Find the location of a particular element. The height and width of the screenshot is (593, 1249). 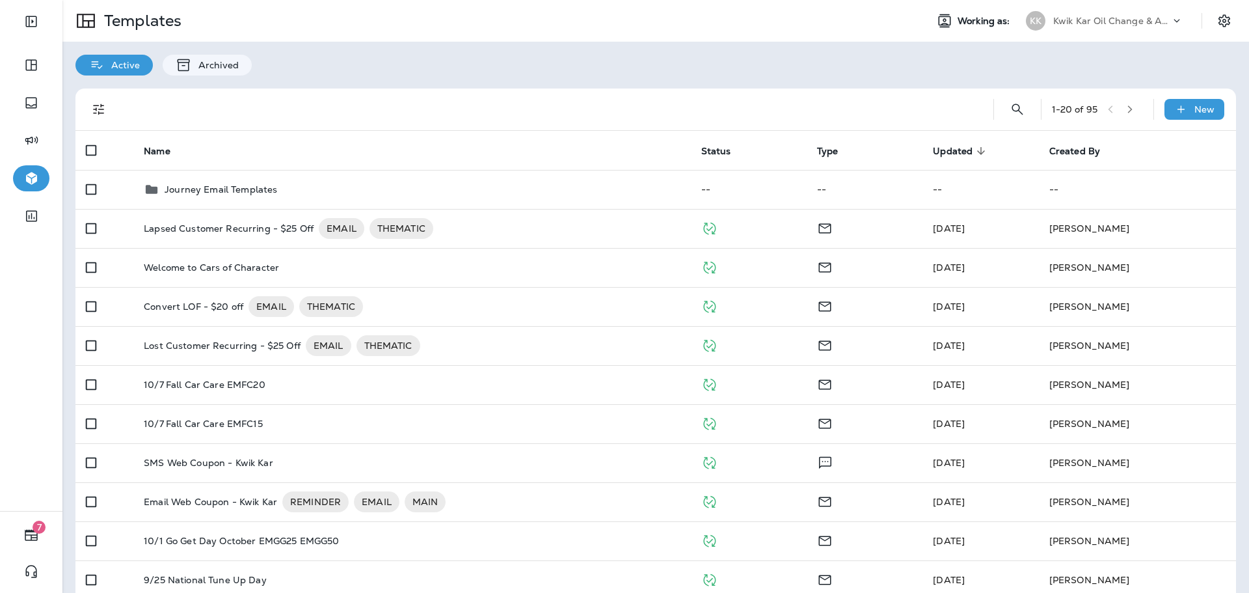

span: 7 is located at coordinates (39, 527).